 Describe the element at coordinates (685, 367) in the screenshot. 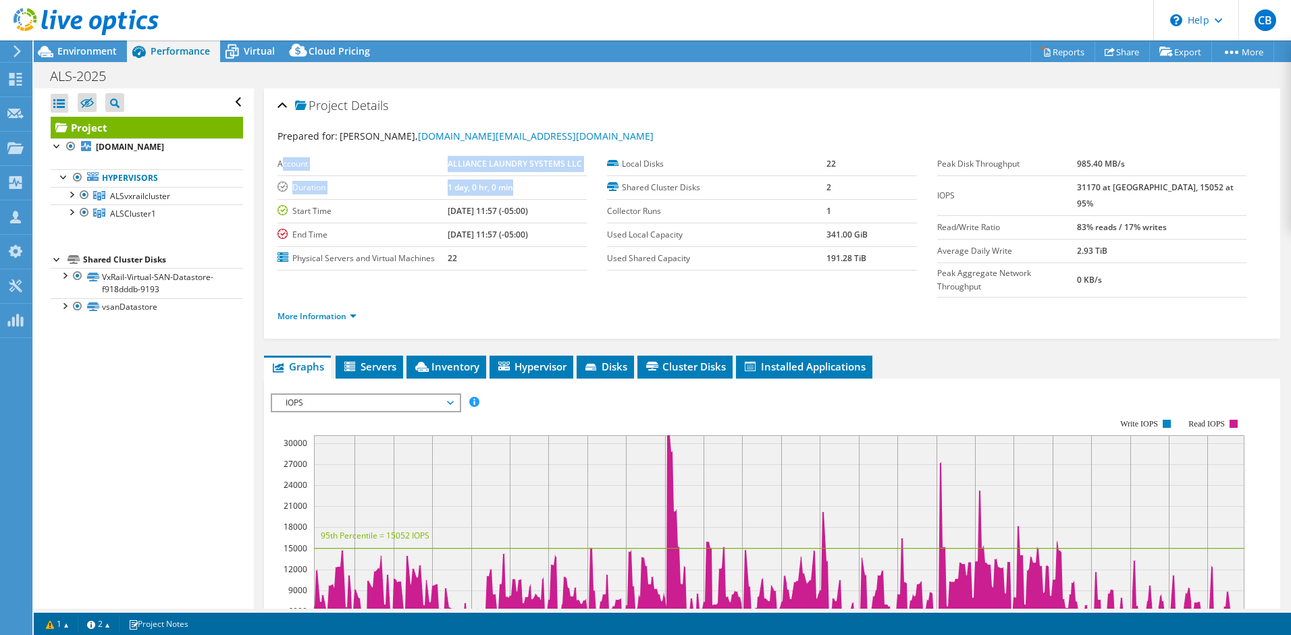

I see `span: Cluster Disks` at that location.